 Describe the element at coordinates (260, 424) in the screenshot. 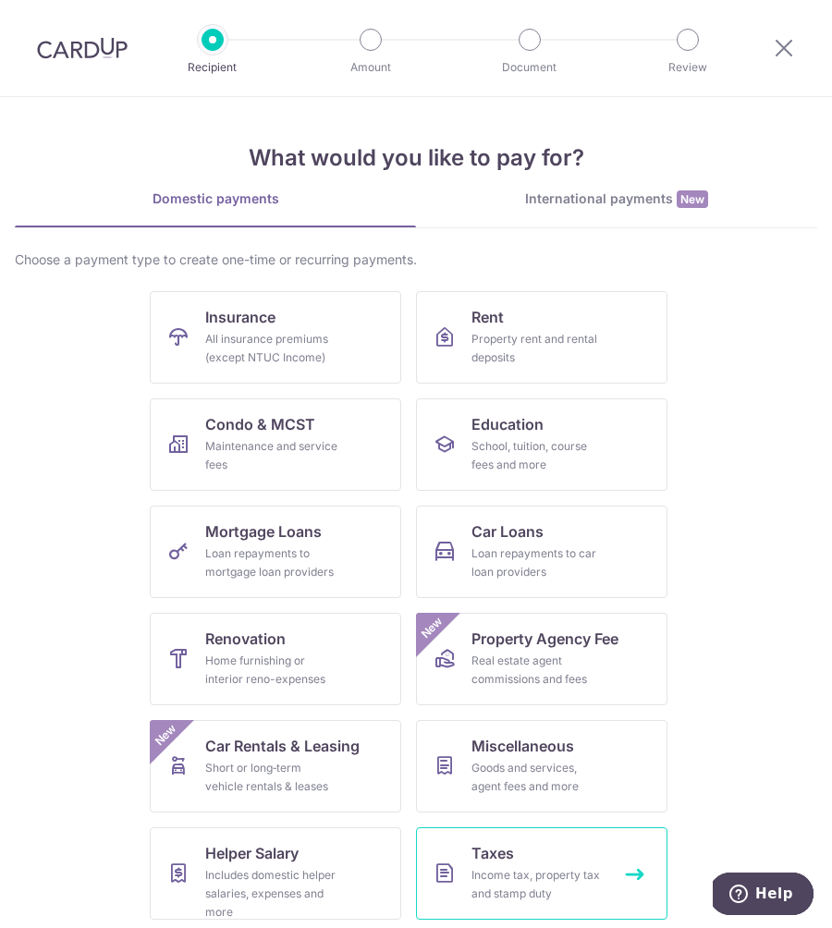

I see `span: Condo & MCST` at that location.